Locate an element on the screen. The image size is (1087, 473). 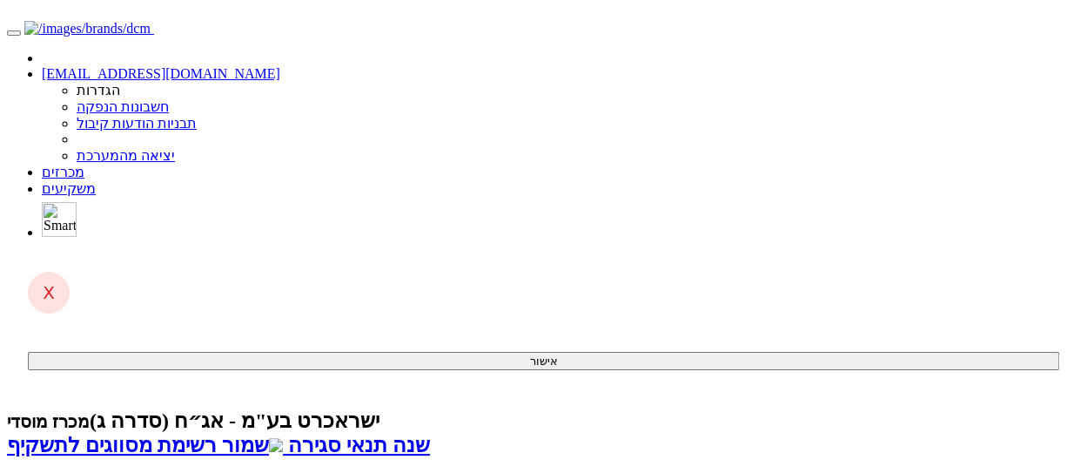
img: /images/brands/dcm is located at coordinates (87, 29).